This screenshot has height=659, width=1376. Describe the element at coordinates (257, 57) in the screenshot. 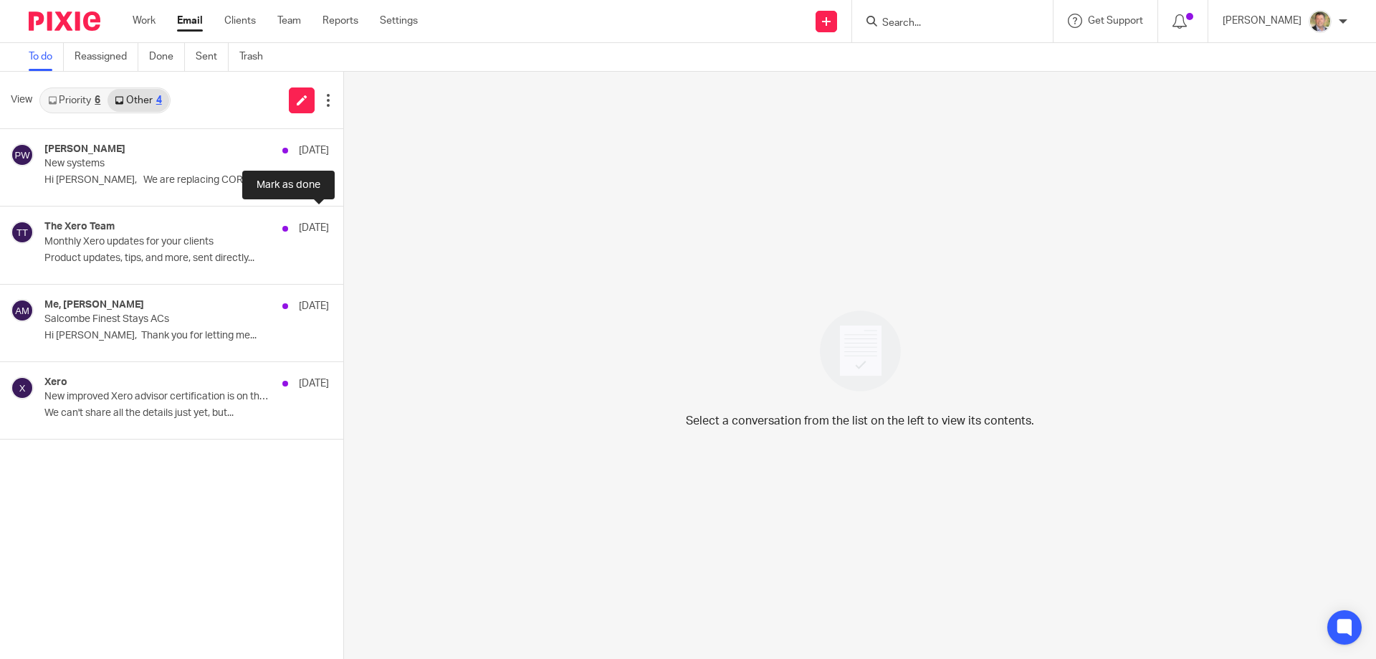

I see `a: Trash` at that location.